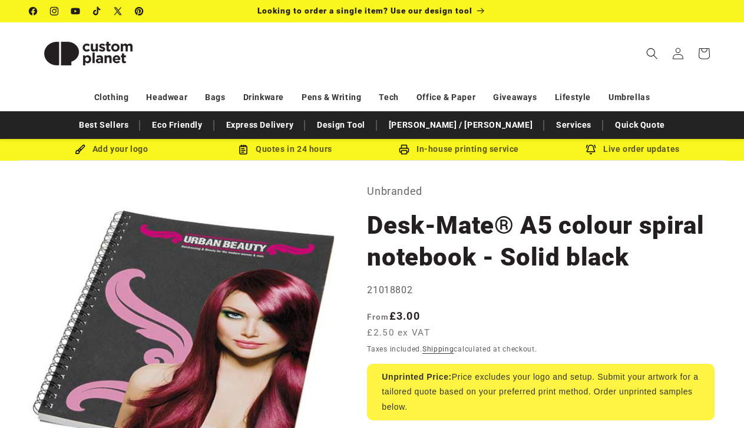  I want to click on a: Shipping, so click(438, 349).